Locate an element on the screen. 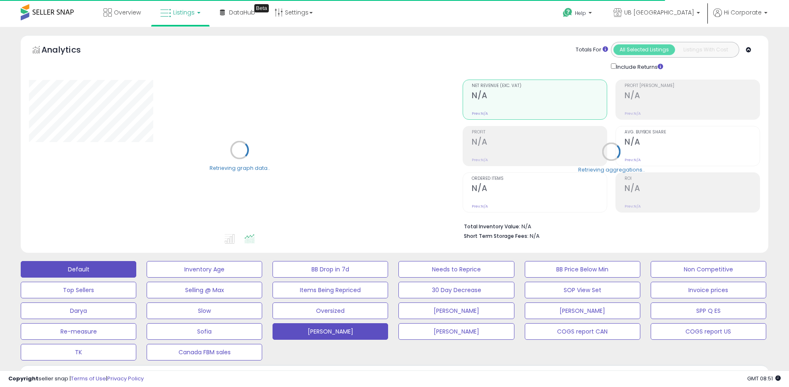 This screenshot has height=387, width=789. button: Top Sellers is located at coordinates (78, 290).